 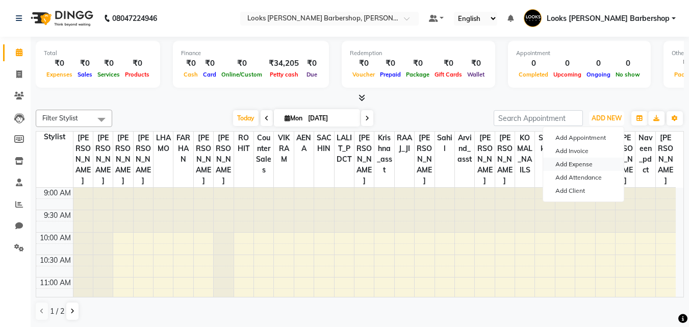 What do you see at coordinates (163, 143) in the screenshot?
I see `span: LHAMO` at bounding box center [163, 143].